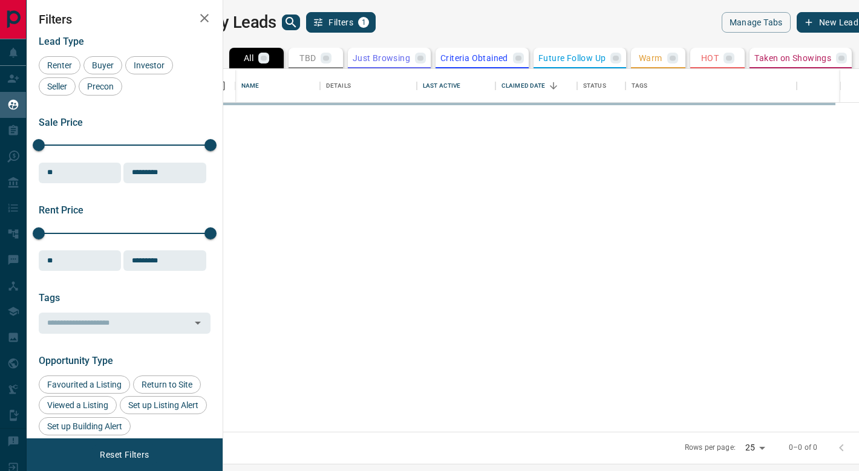  I want to click on div: Renter, so click(59, 65).